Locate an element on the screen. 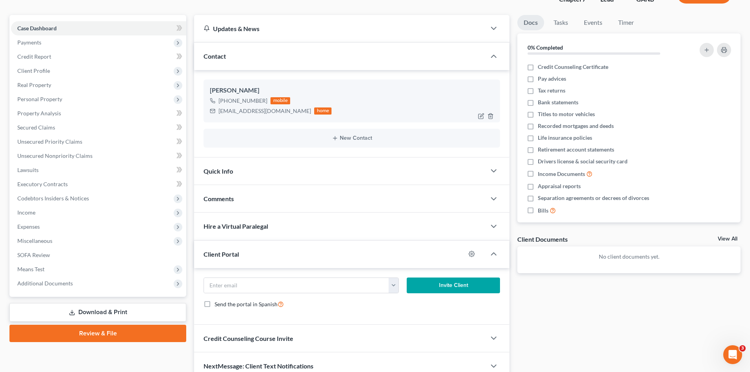 This screenshot has width=750, height=372. span: Pay advices is located at coordinates (552, 79).